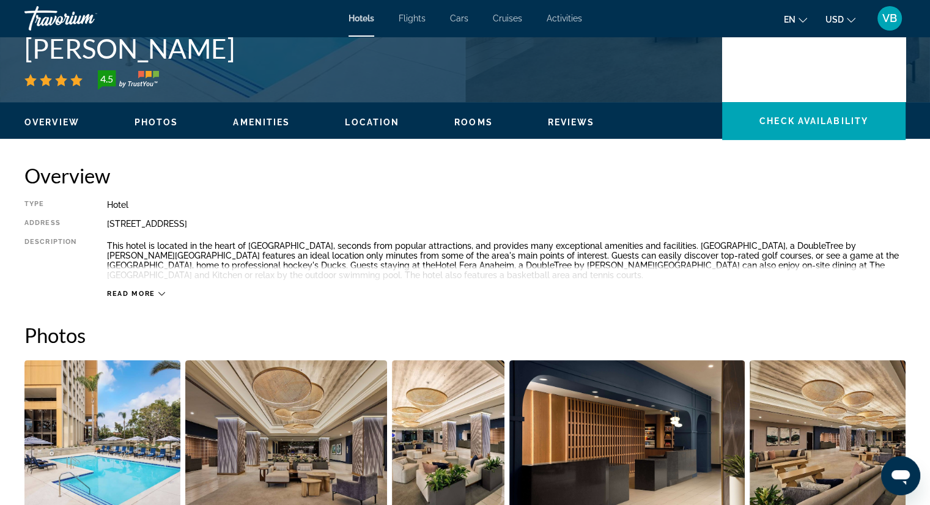 This screenshot has width=930, height=505. Describe the element at coordinates (412, 18) in the screenshot. I see `span: Flights` at that location.